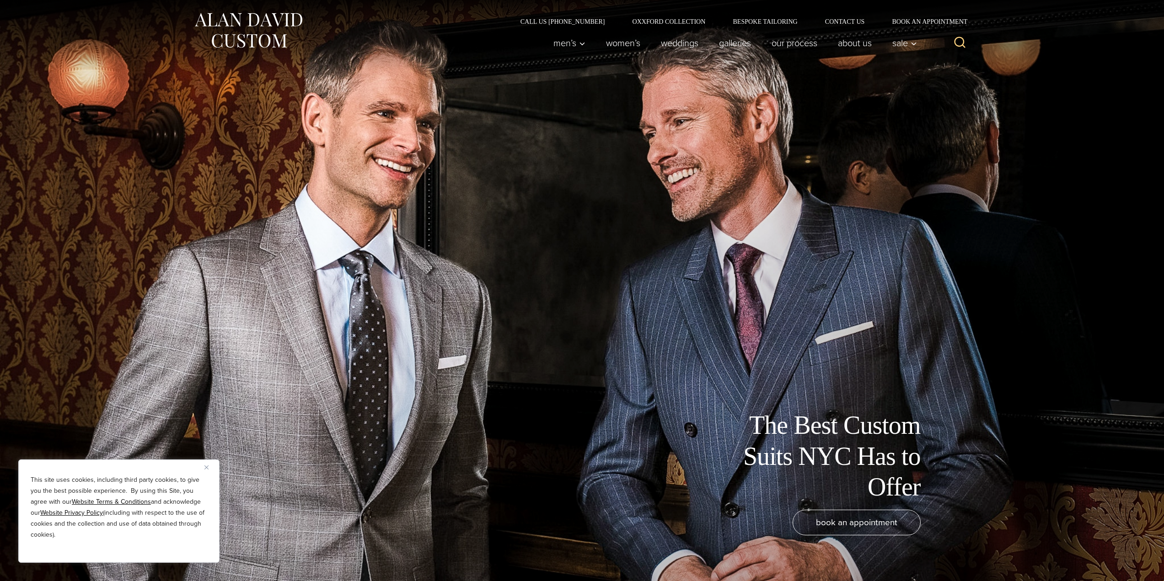  What do you see at coordinates (960, 43) in the screenshot?
I see `button: View Search Form` at bounding box center [960, 43].